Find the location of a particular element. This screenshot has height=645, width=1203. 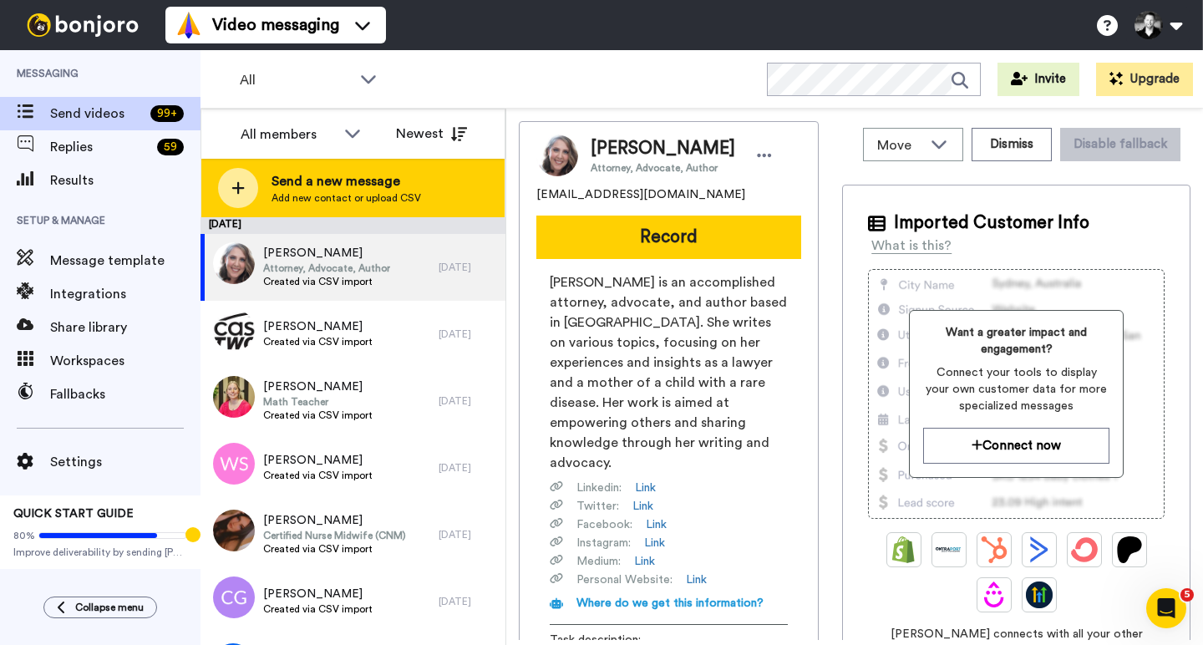

span: Integrations is located at coordinates (125, 294).